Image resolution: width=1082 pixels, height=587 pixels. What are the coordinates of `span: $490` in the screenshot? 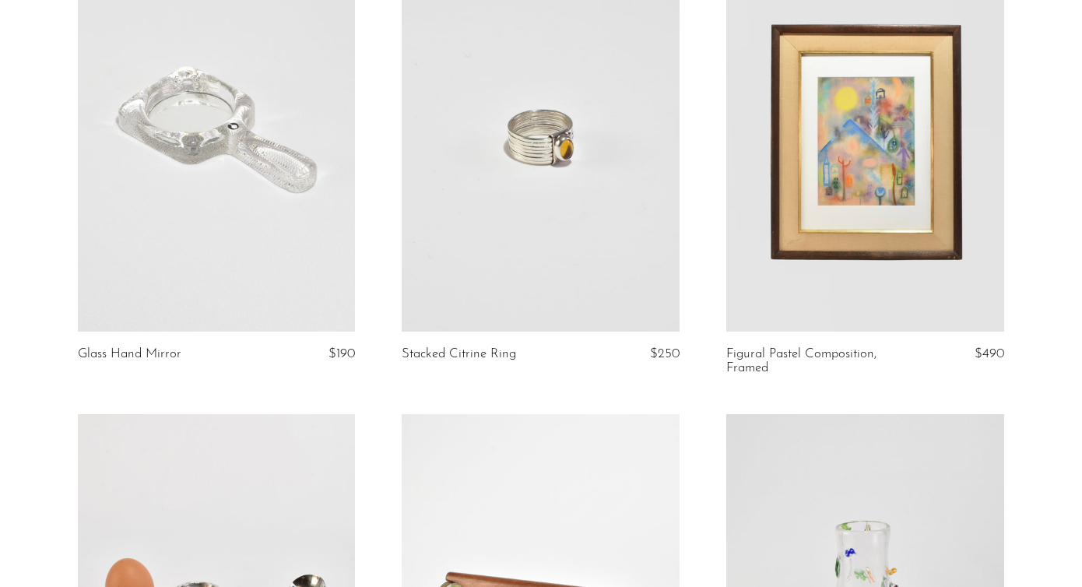 It's located at (989, 353).